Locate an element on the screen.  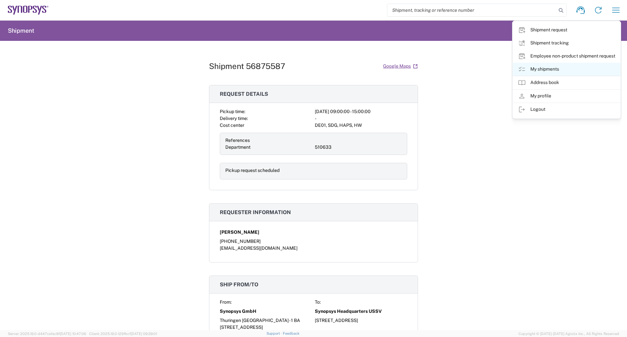
input: Shipment, tracking or reference number is located at coordinates (472, 10).